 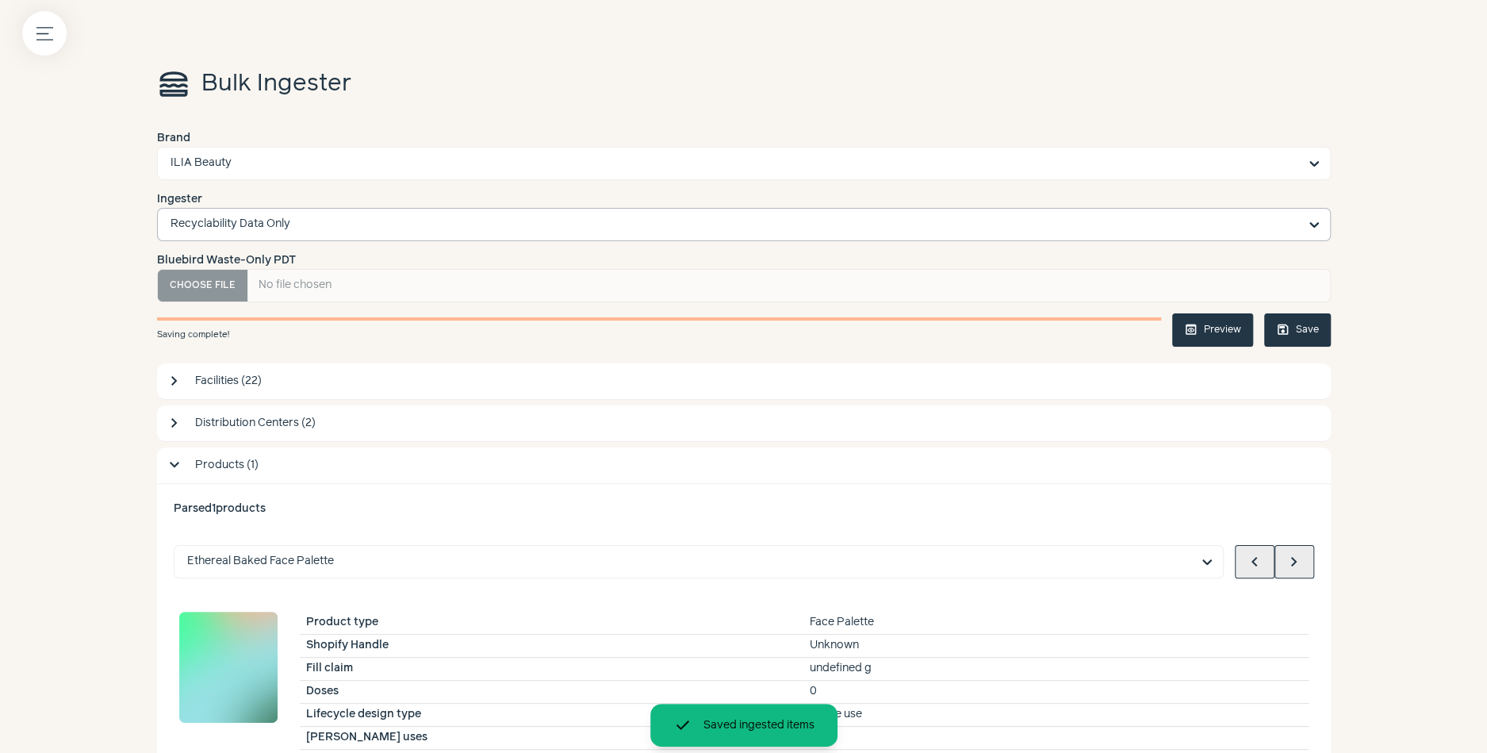 I want to click on span: Brand, so click(x=174, y=138).